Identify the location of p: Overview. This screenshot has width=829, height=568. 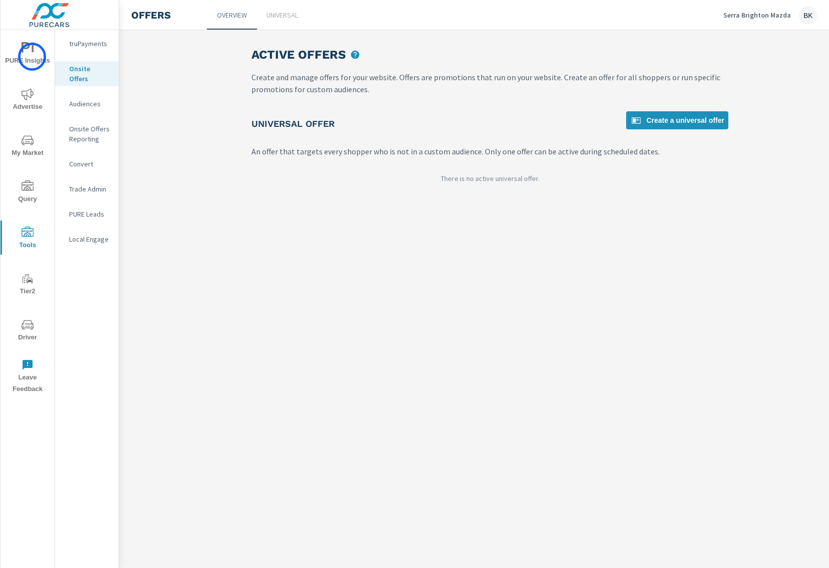
(232, 15).